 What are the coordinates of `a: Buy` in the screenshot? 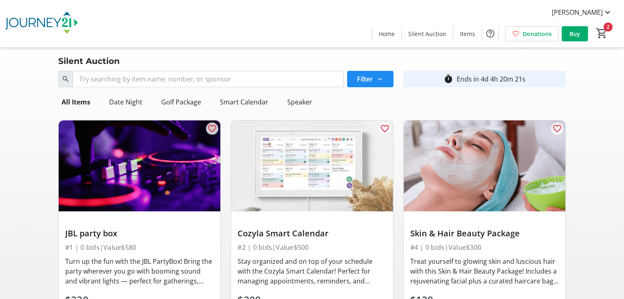 It's located at (574, 34).